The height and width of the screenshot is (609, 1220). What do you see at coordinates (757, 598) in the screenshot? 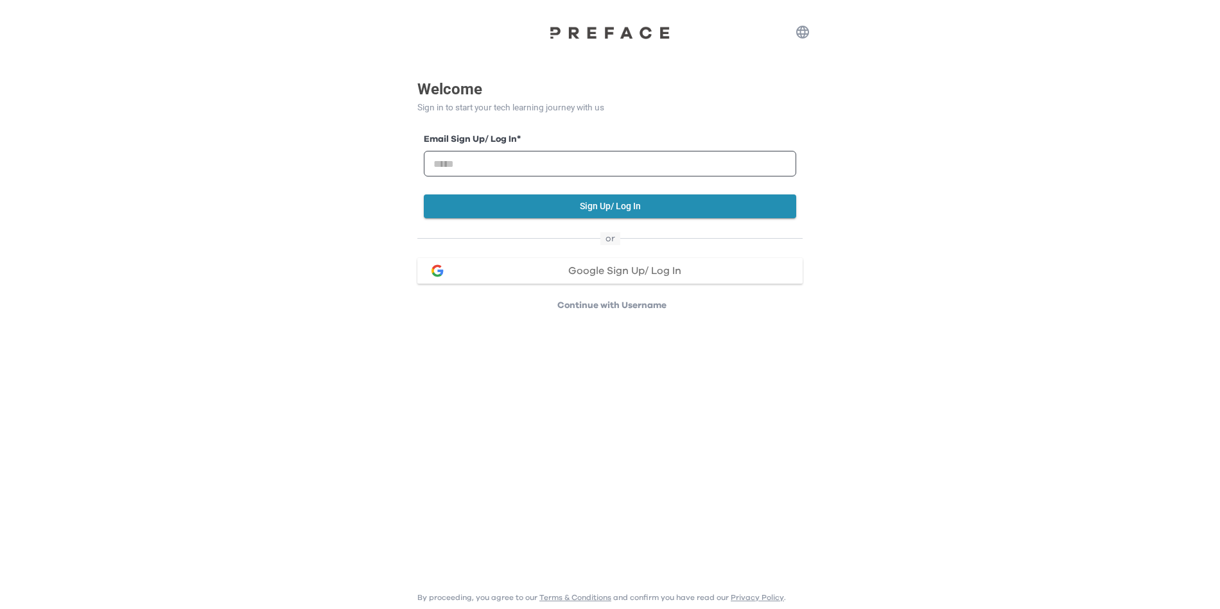
I see `a: Privacy Policy` at bounding box center [757, 598].